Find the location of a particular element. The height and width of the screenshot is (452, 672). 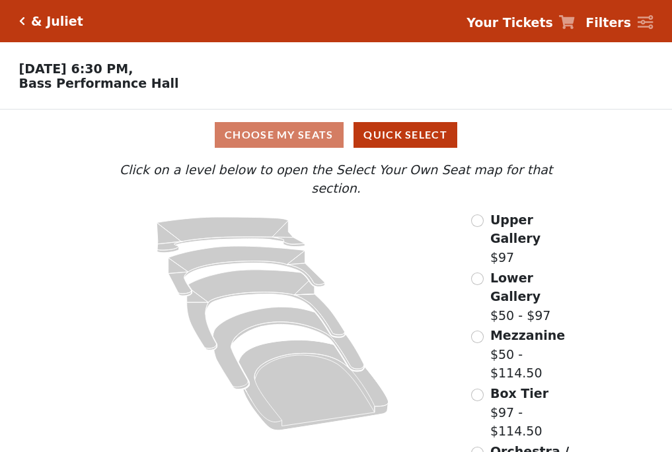

span: Mezzanine is located at coordinates (527, 335).